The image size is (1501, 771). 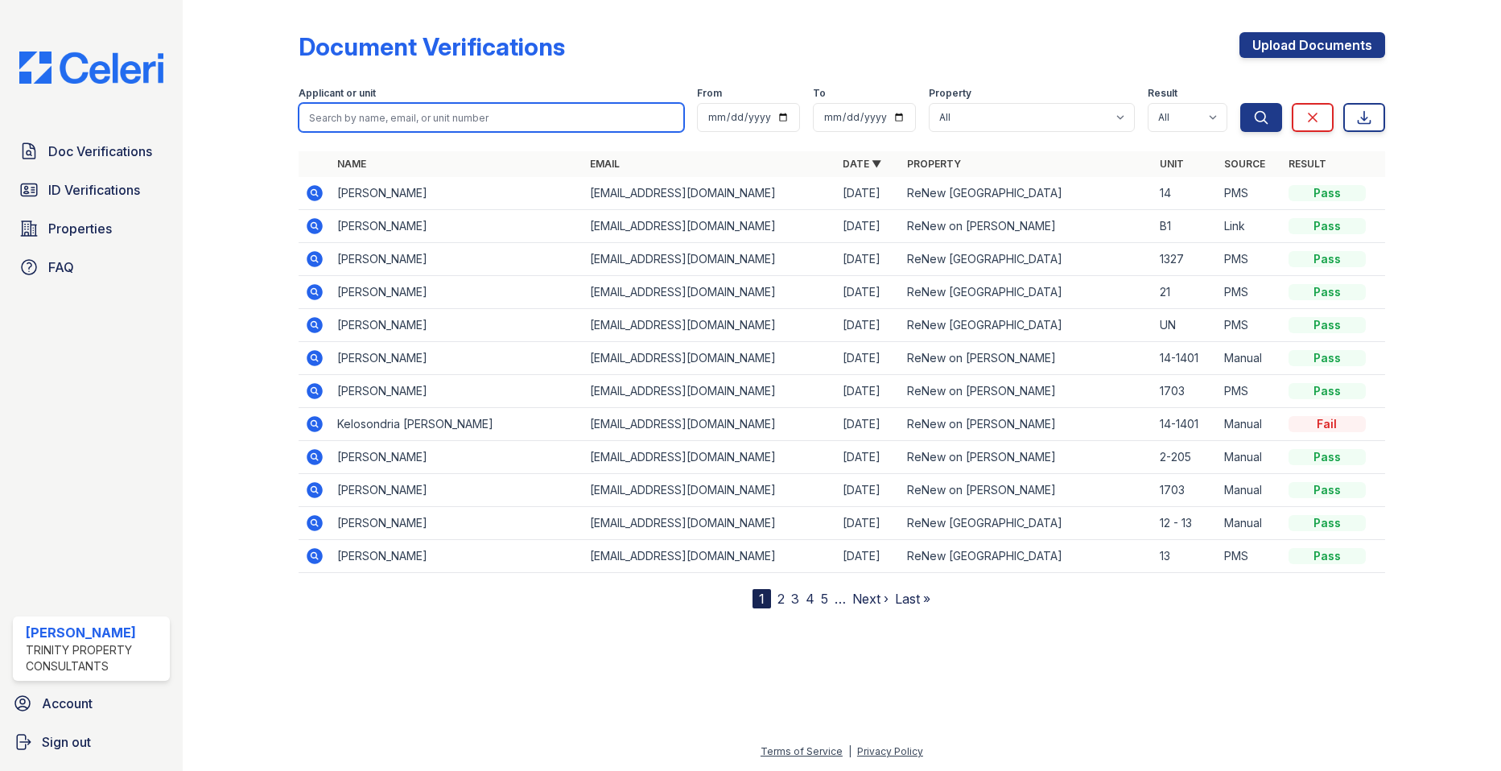 What do you see at coordinates (94, 190) in the screenshot?
I see `span: ID Verifications` at bounding box center [94, 190].